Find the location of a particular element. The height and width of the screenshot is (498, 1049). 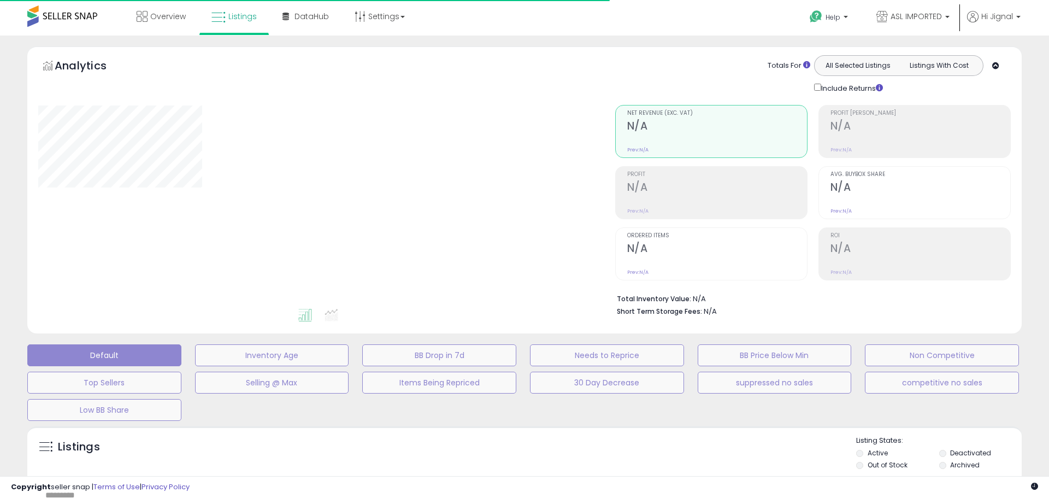

span: Net Revenue (Exc. VAT) is located at coordinates (717, 113).